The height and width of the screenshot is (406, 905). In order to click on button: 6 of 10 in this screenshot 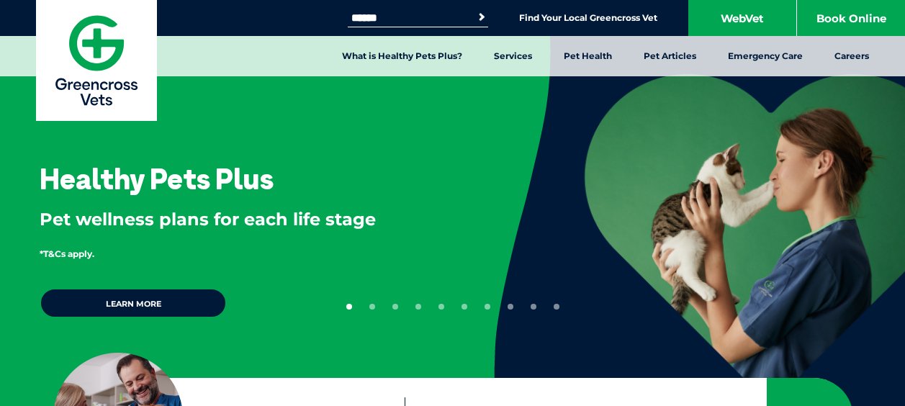, I will do `click(464, 307)`.